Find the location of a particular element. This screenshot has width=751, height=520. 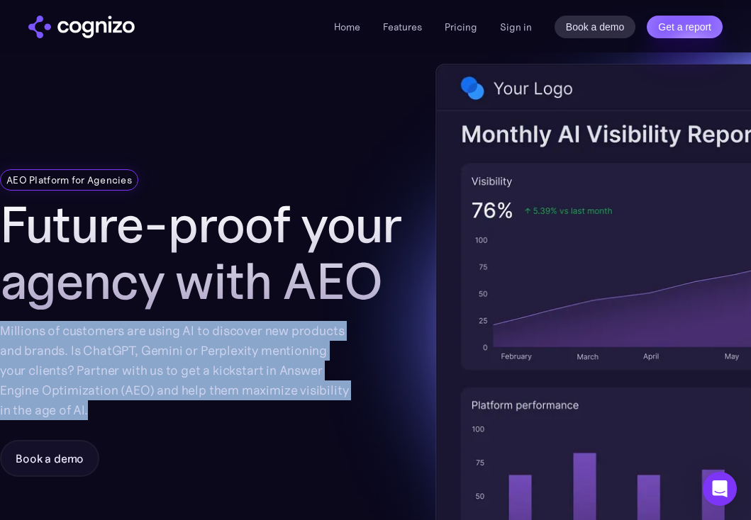

a: Features is located at coordinates (402, 27).